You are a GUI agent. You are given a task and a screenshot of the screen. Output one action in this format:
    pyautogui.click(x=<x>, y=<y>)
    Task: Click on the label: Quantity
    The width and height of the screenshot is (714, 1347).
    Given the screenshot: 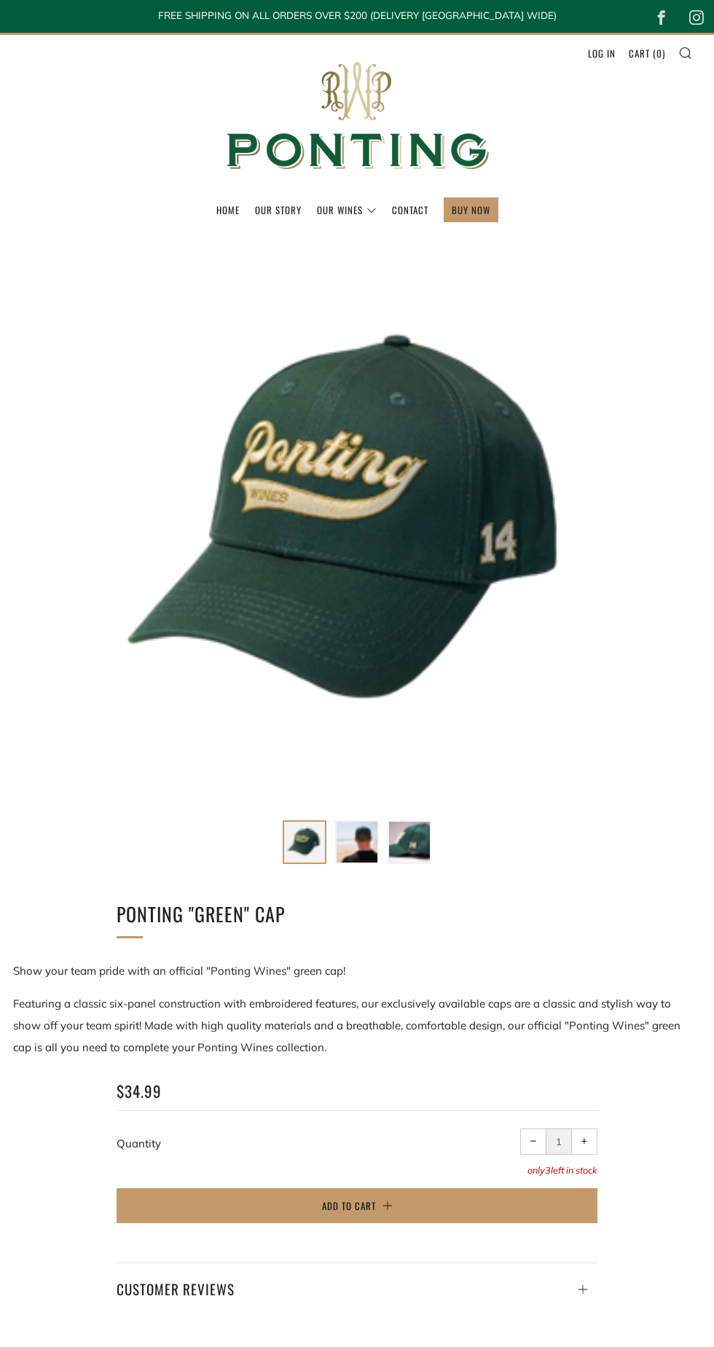 What is the action you would take?
    pyautogui.click(x=138, y=1143)
    